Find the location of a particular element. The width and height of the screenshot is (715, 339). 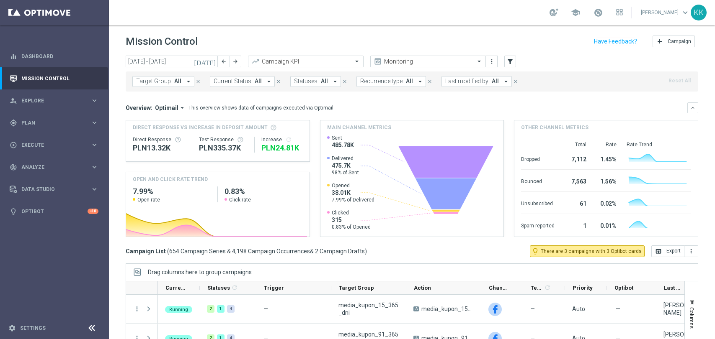

div: play_circle_outline Execute keyboard_arrow_right is located at coordinates (54, 145).